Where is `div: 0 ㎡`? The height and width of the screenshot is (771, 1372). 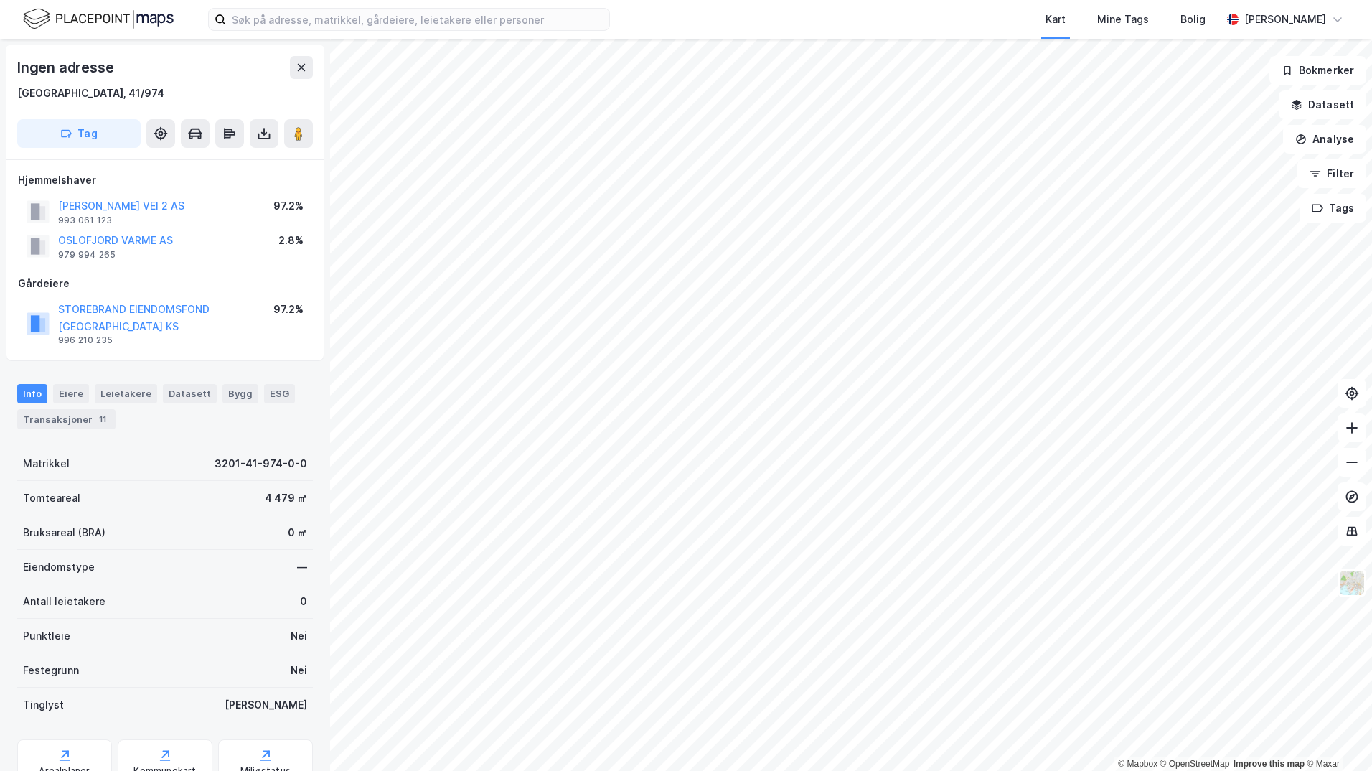
div: 0 ㎡ is located at coordinates (297, 532).